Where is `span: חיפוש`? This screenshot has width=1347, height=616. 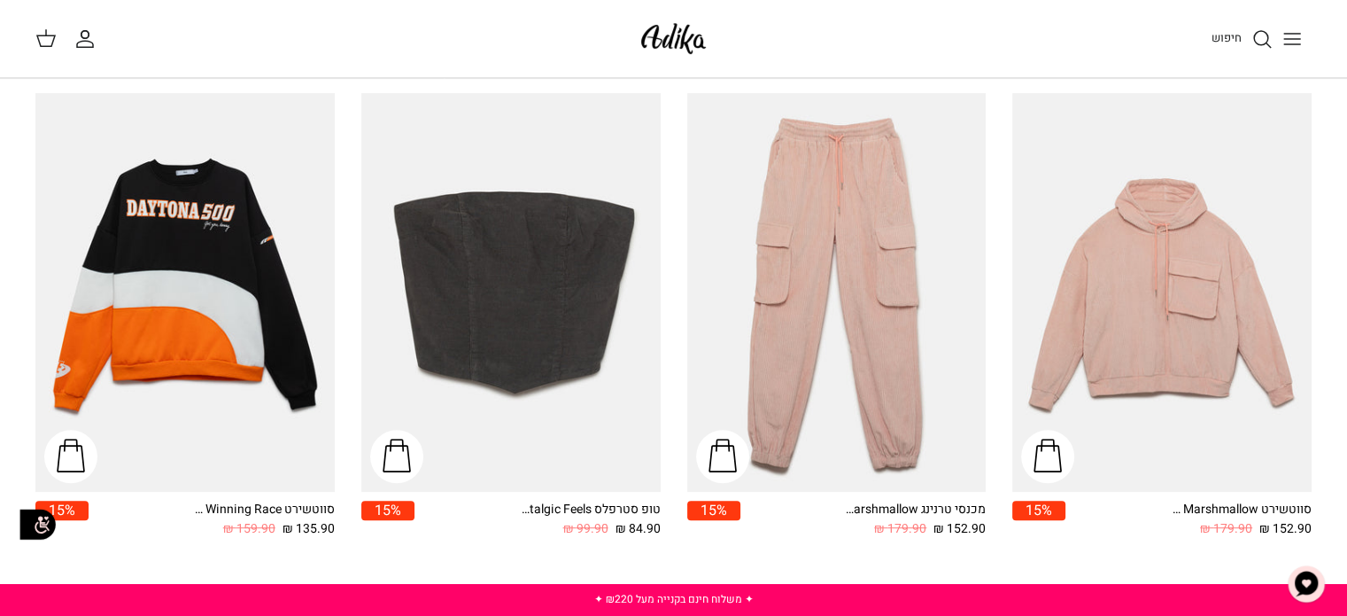 span: חיפוש is located at coordinates (1227, 37).